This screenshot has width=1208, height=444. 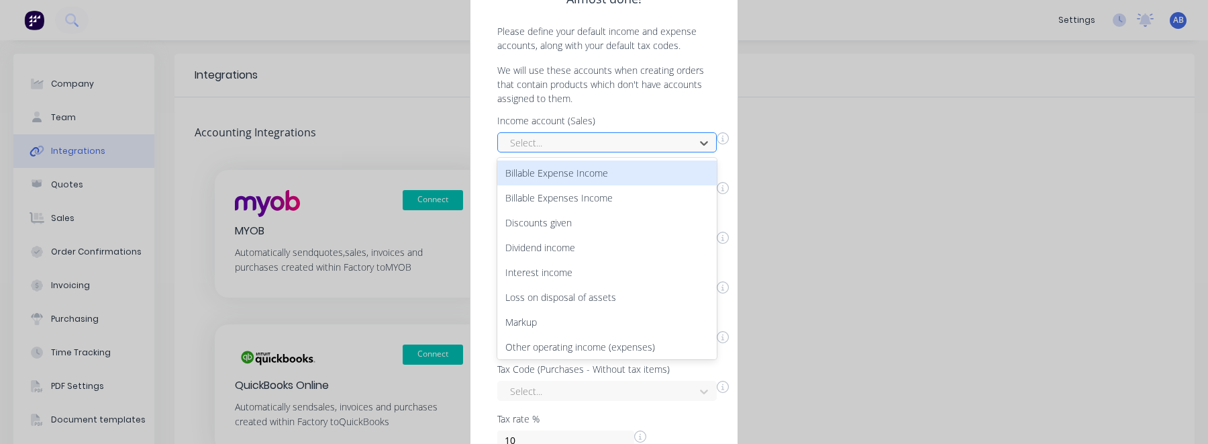 I want to click on div: Markup, so click(x=607, y=322).